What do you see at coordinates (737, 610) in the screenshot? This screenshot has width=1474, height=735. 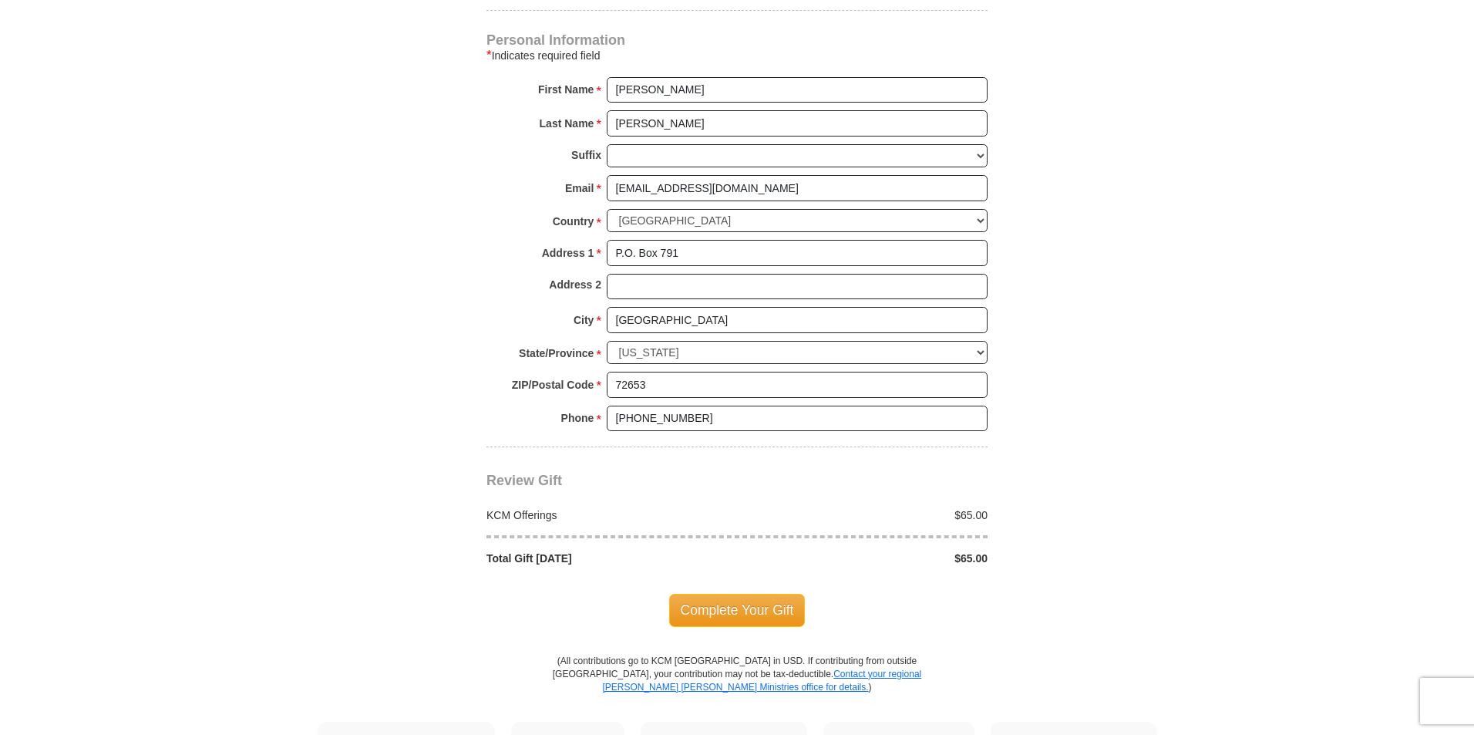 I see `span: Complete Your Gift` at bounding box center [737, 610].